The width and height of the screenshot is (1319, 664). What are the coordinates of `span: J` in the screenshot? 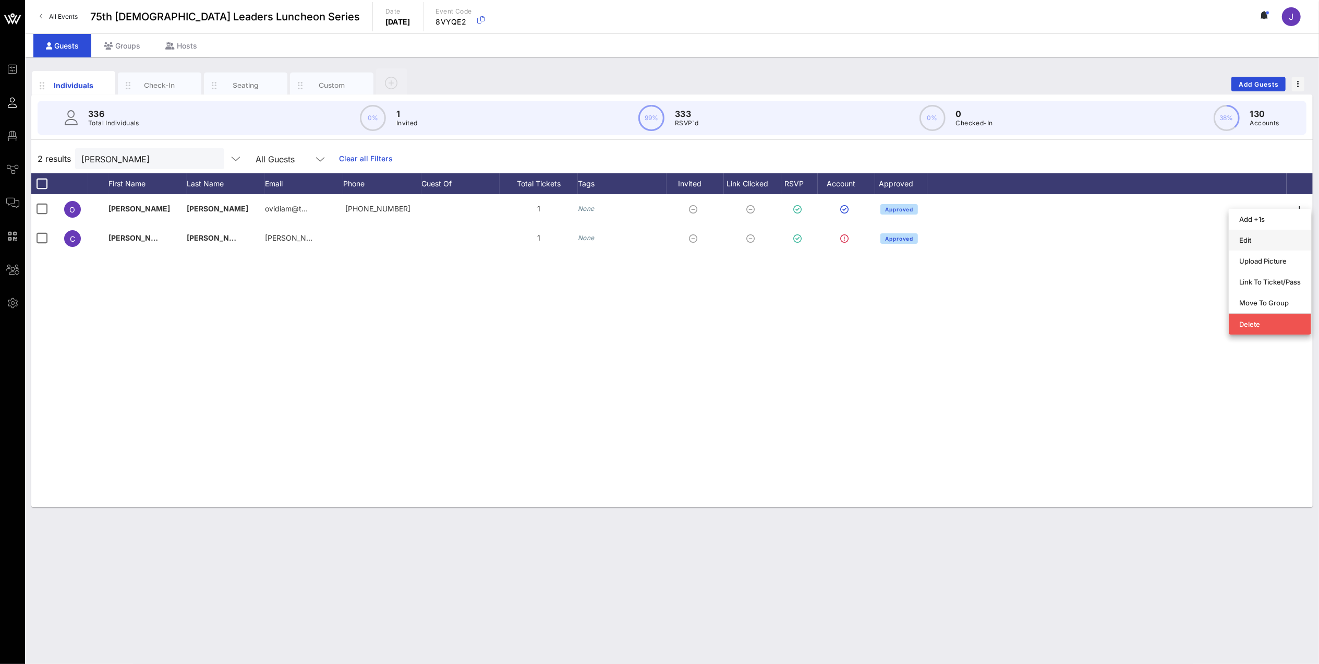 It's located at (1292, 17).